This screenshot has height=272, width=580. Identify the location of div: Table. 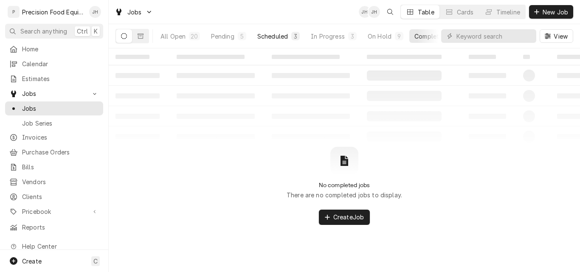
(426, 12).